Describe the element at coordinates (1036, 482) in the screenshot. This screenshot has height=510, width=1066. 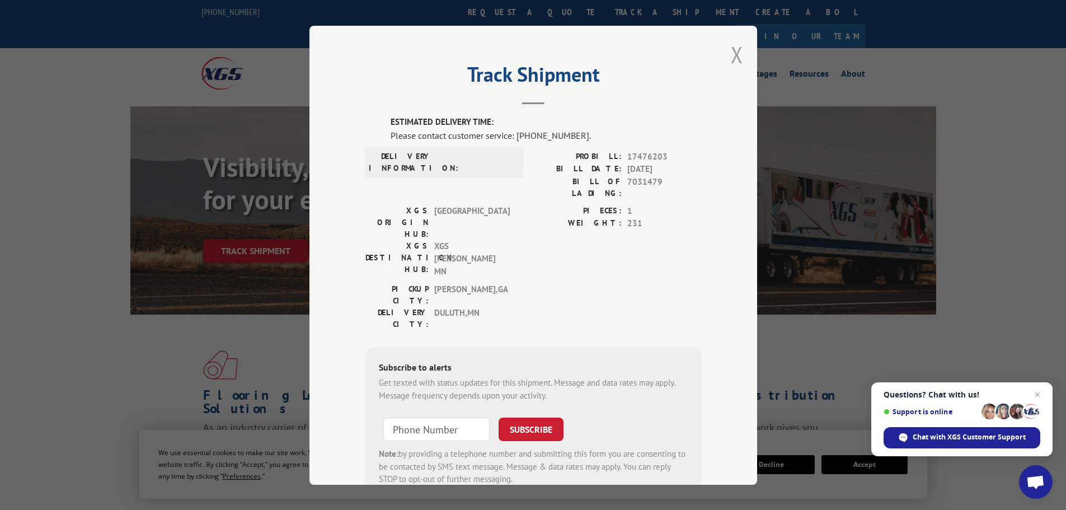
I see `div: Open chat` at that location.